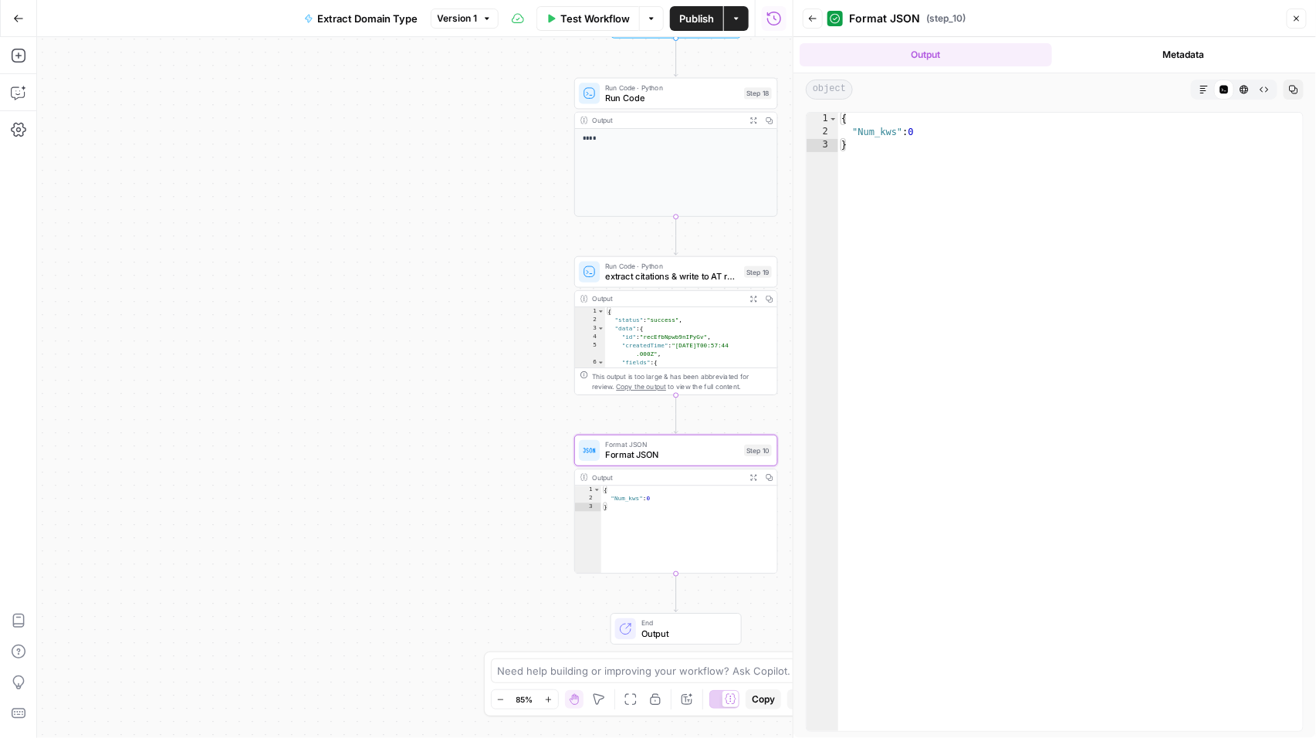 The height and width of the screenshot is (738, 1316). Describe the element at coordinates (764, 700) in the screenshot. I see `span: Copy` at that location.